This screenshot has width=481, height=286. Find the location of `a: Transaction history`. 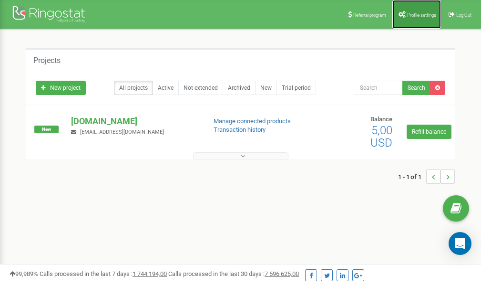

a: Transaction history is located at coordinates (240, 129).